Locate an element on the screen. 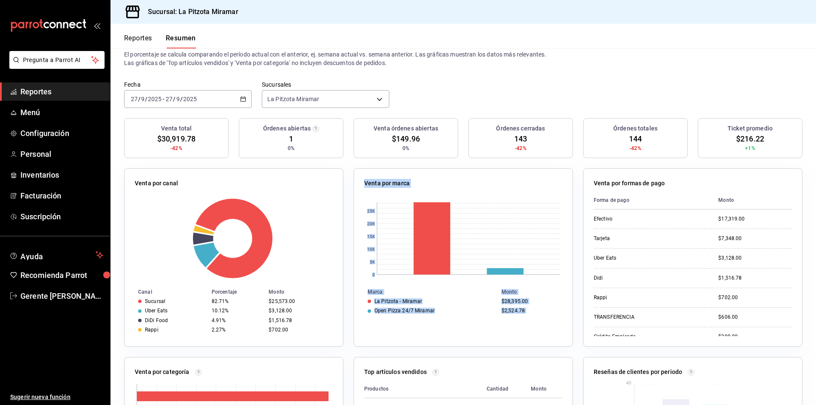  p: Reseñas de clientes por periodo is located at coordinates (638, 372).